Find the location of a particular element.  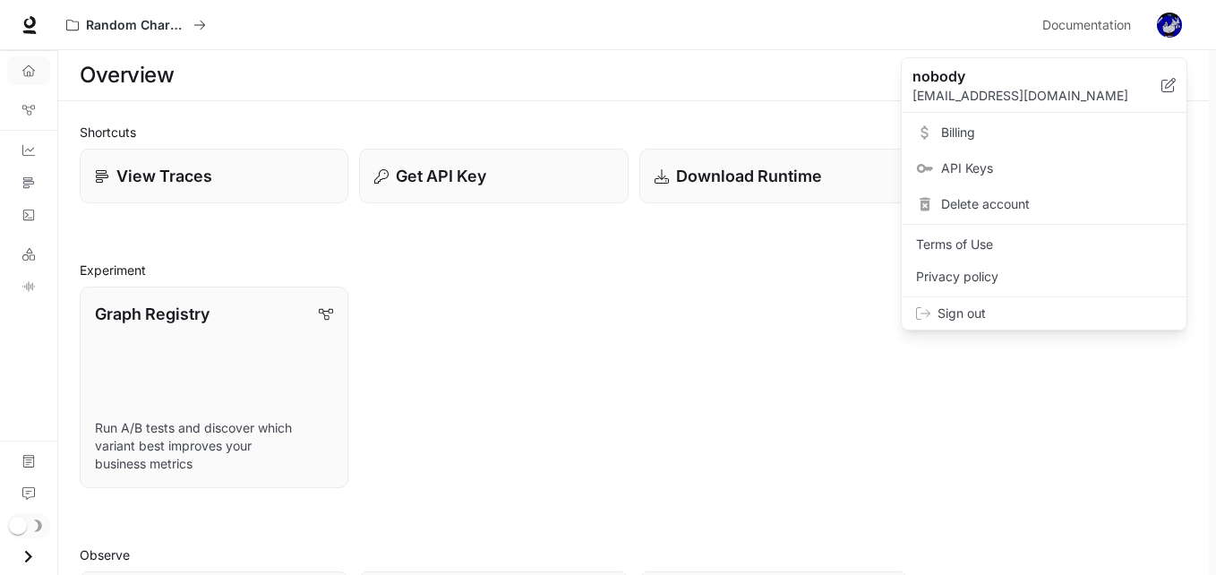

span: Terms of Use is located at coordinates (1044, 244).